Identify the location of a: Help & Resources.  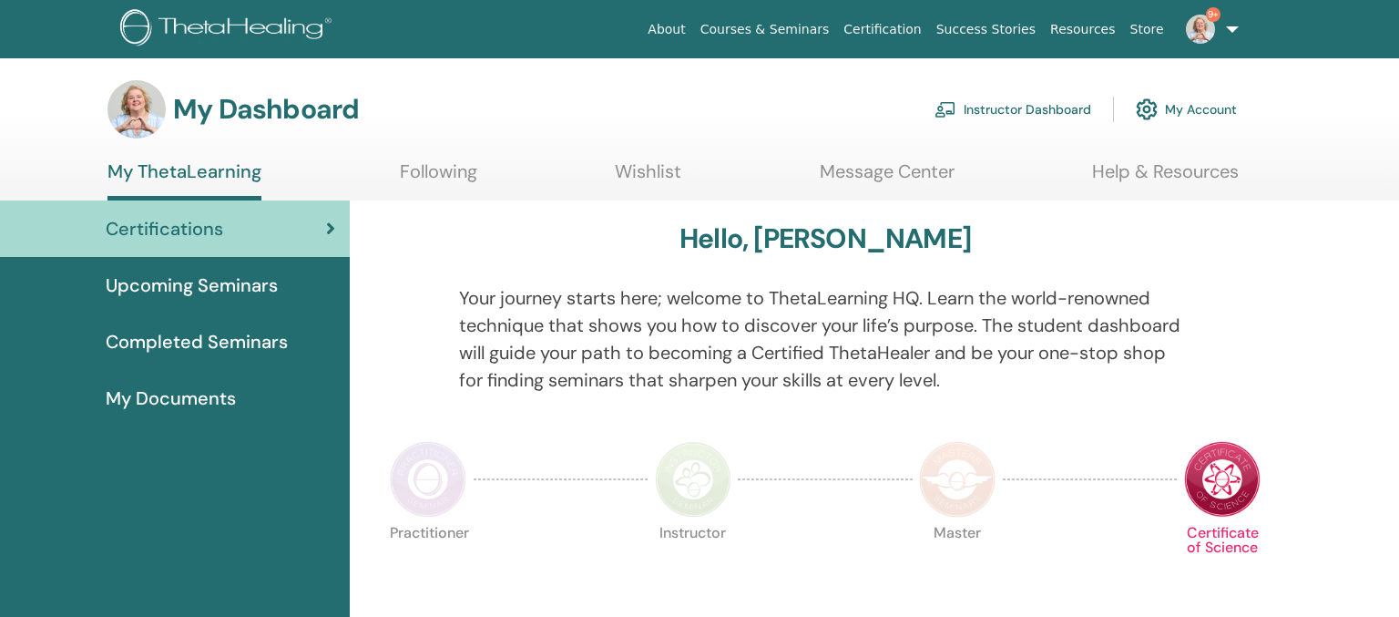
(1165, 178).